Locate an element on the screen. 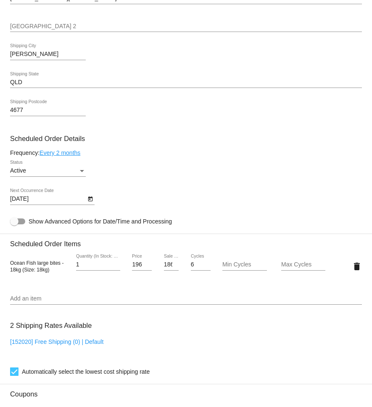 This screenshot has height=407, width=372. input: Shipping City is located at coordinates (48, 54).